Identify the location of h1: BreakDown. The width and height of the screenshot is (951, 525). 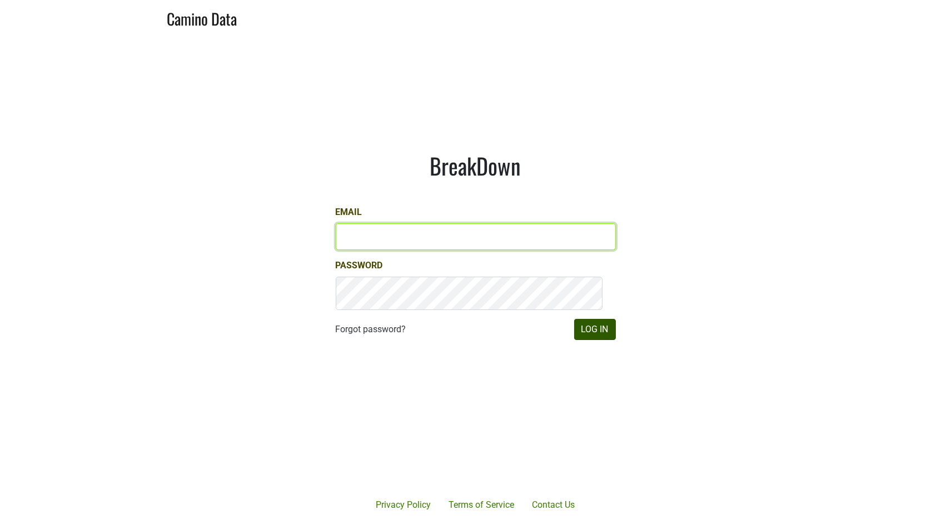
(476, 166).